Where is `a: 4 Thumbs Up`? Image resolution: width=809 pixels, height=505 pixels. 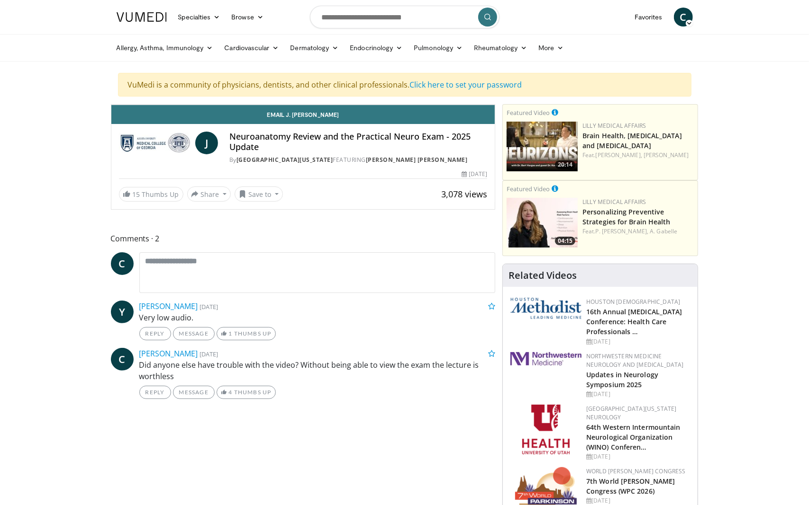 a: 4 Thumbs Up is located at coordinates (246, 393).